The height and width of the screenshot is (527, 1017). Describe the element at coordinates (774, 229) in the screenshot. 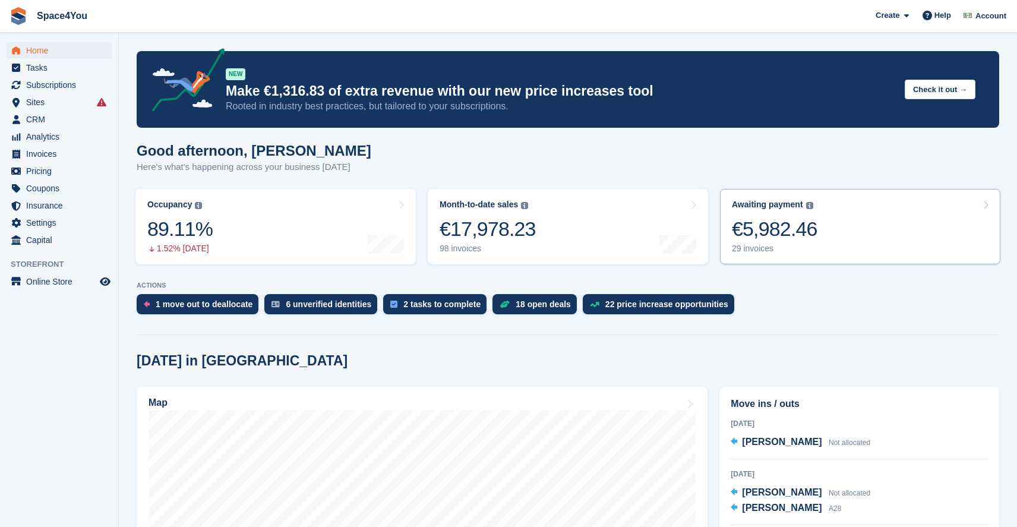

I see `div: €5,982.46` at that location.